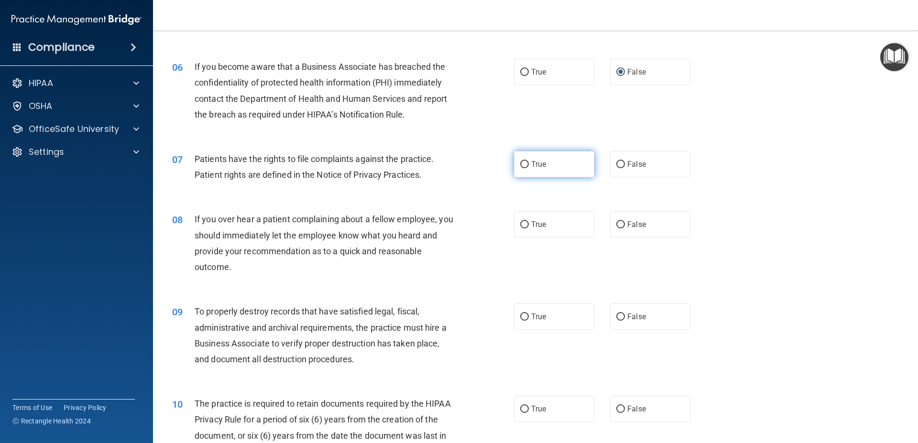 This screenshot has height=443, width=918. What do you see at coordinates (75, 129) in the screenshot?
I see `a: OfficeSafe University` at bounding box center [75, 129].